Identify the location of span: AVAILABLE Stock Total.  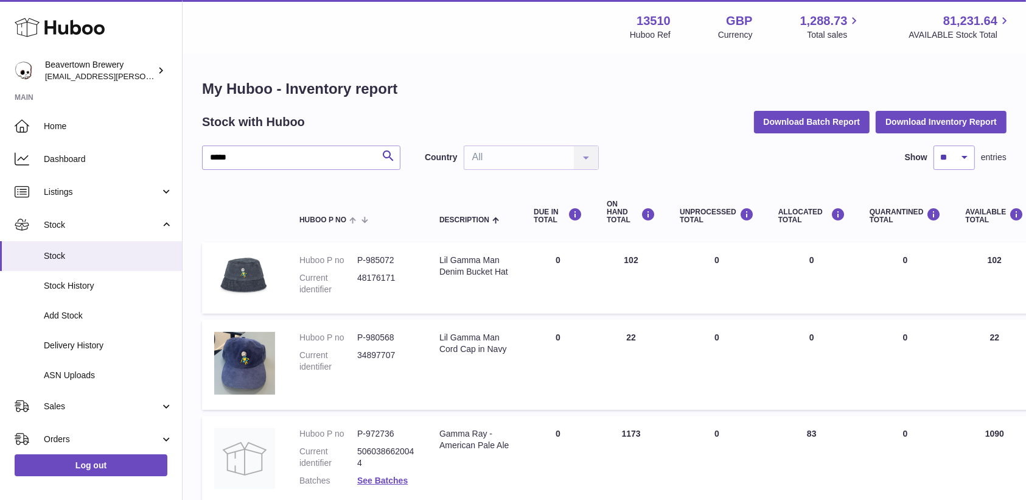
(960, 35).